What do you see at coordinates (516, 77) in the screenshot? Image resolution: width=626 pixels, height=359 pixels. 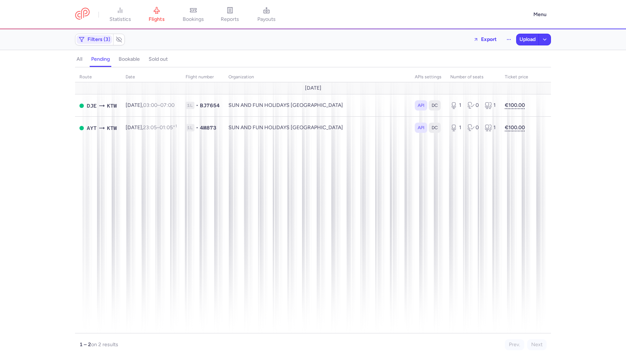 I see `th: Ticket price` at bounding box center [516, 77].